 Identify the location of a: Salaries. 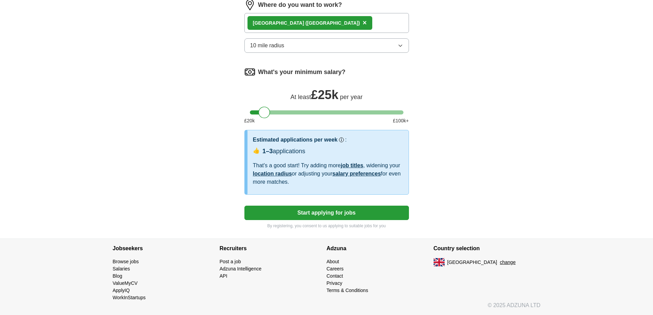
(121, 269).